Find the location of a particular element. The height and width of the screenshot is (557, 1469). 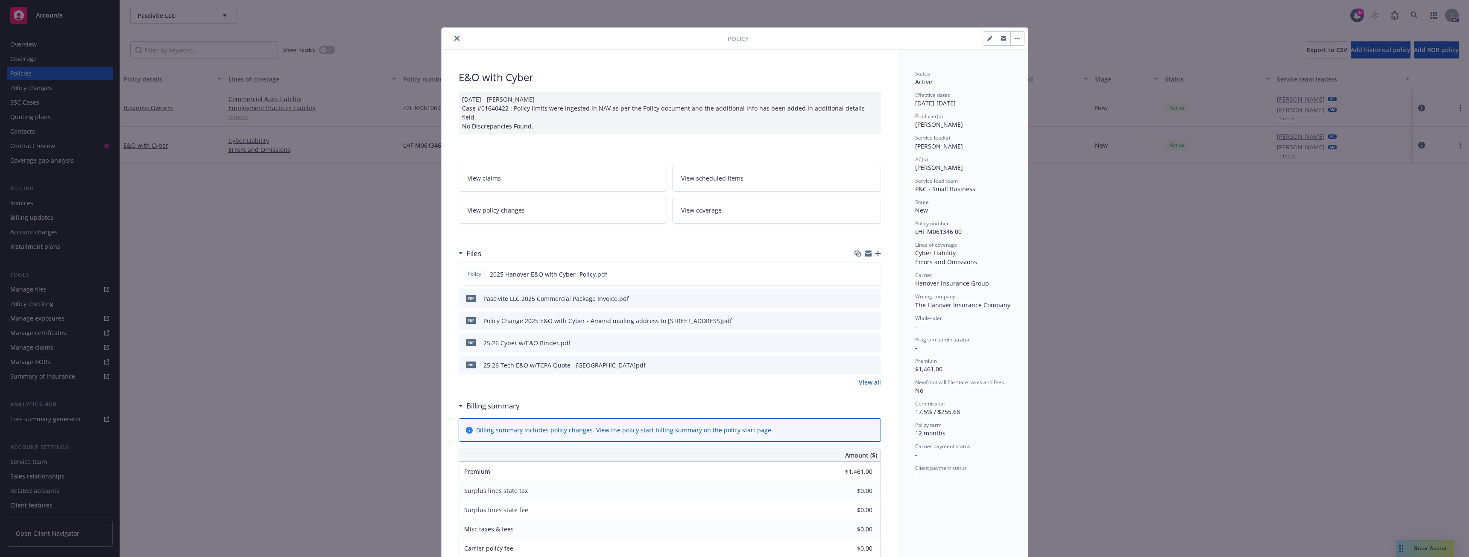

h3: Files is located at coordinates (474, 254).